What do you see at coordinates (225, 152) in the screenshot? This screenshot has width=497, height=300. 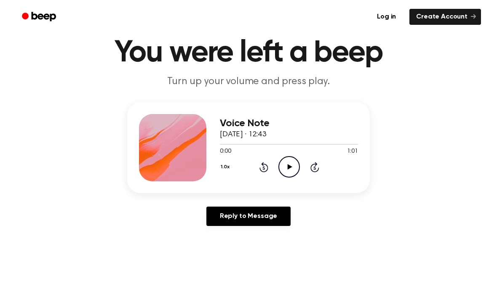 I see `span: 0:00` at bounding box center [225, 152].